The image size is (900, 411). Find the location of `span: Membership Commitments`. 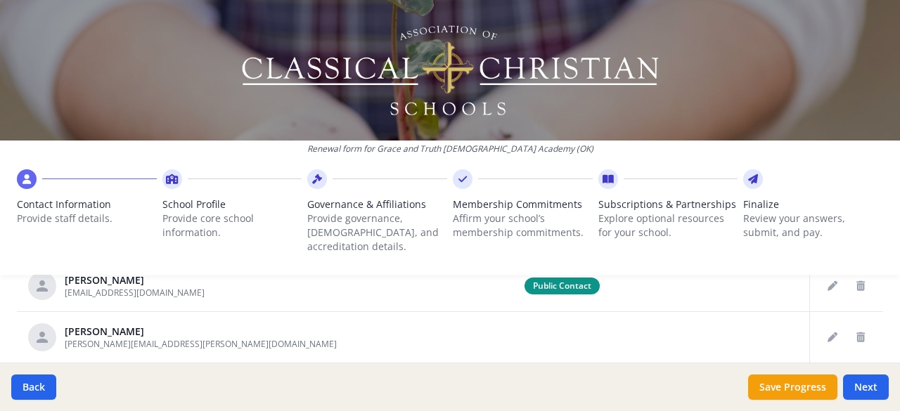

span: Membership Commitments is located at coordinates (523, 205).